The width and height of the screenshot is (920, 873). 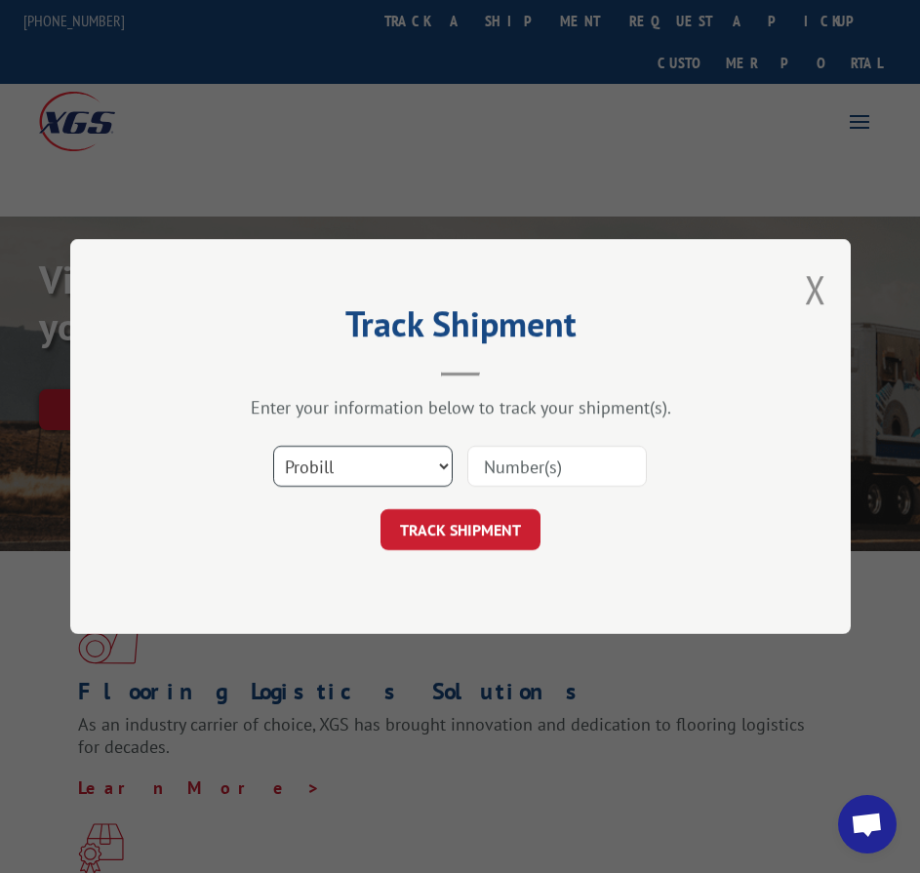 I want to click on button: TRACK SHIPMENT, so click(x=460, y=530).